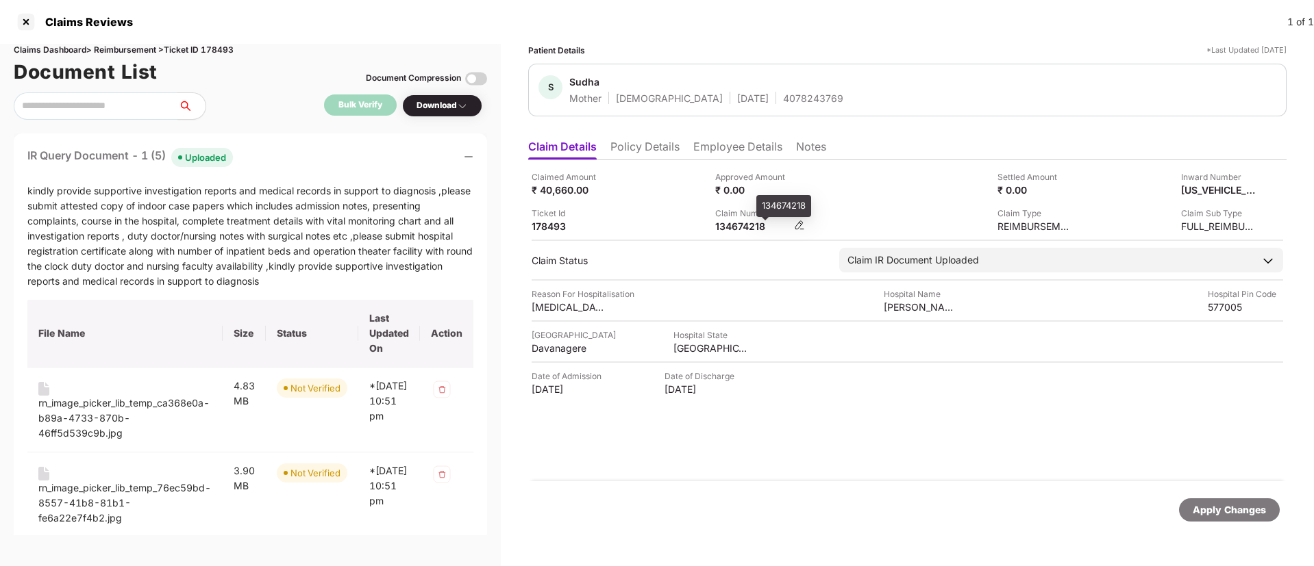 This screenshot has width=1314, height=566. What do you see at coordinates (585, 98) in the screenshot?
I see `div: Mother` at bounding box center [585, 98].